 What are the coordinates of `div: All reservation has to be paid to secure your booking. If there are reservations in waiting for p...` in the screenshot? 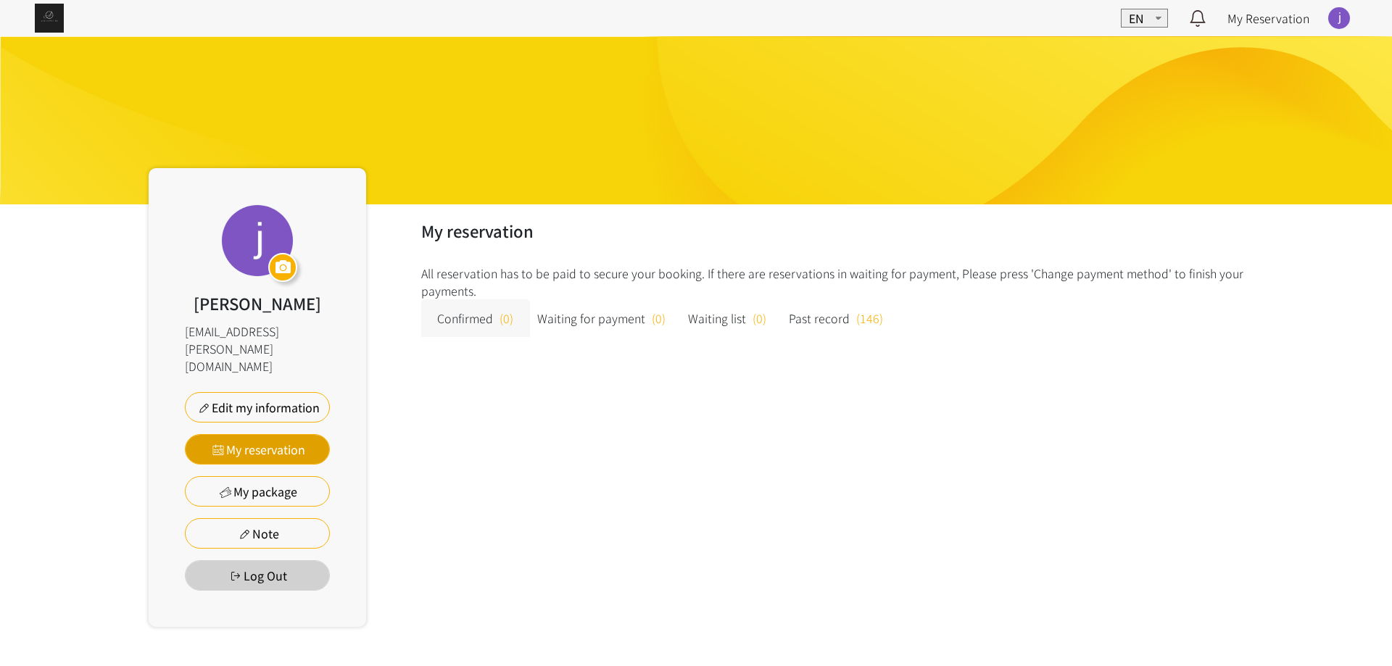 It's located at (832, 301).